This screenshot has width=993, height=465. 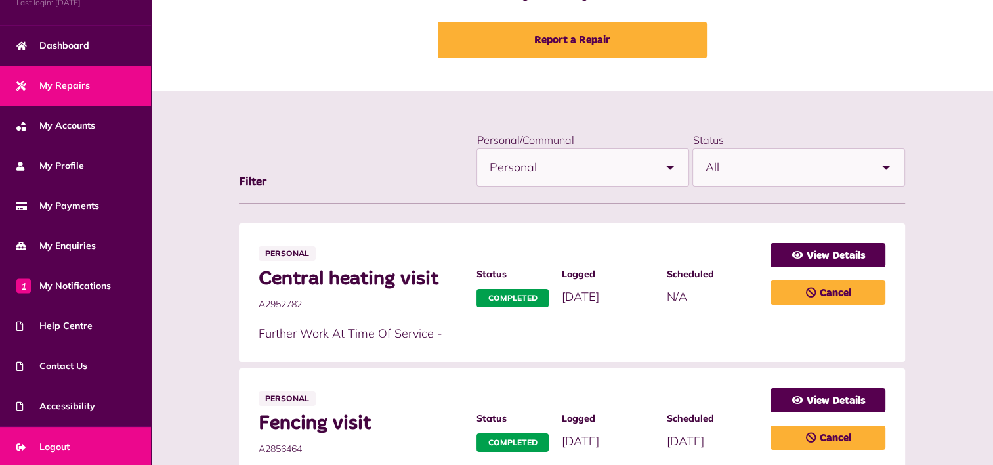 I want to click on span: Logout, so click(x=43, y=446).